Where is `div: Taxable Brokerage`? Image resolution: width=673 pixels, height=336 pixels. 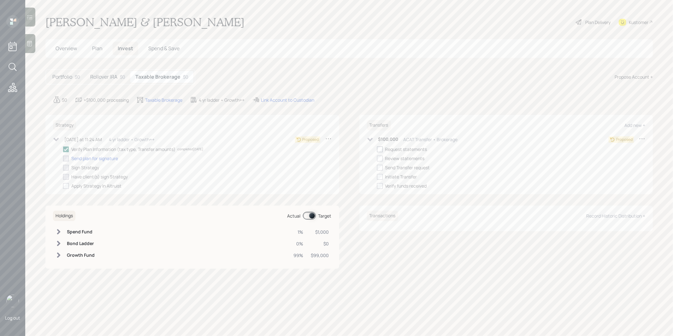 div: Taxable Brokerage is located at coordinates (164, 100).